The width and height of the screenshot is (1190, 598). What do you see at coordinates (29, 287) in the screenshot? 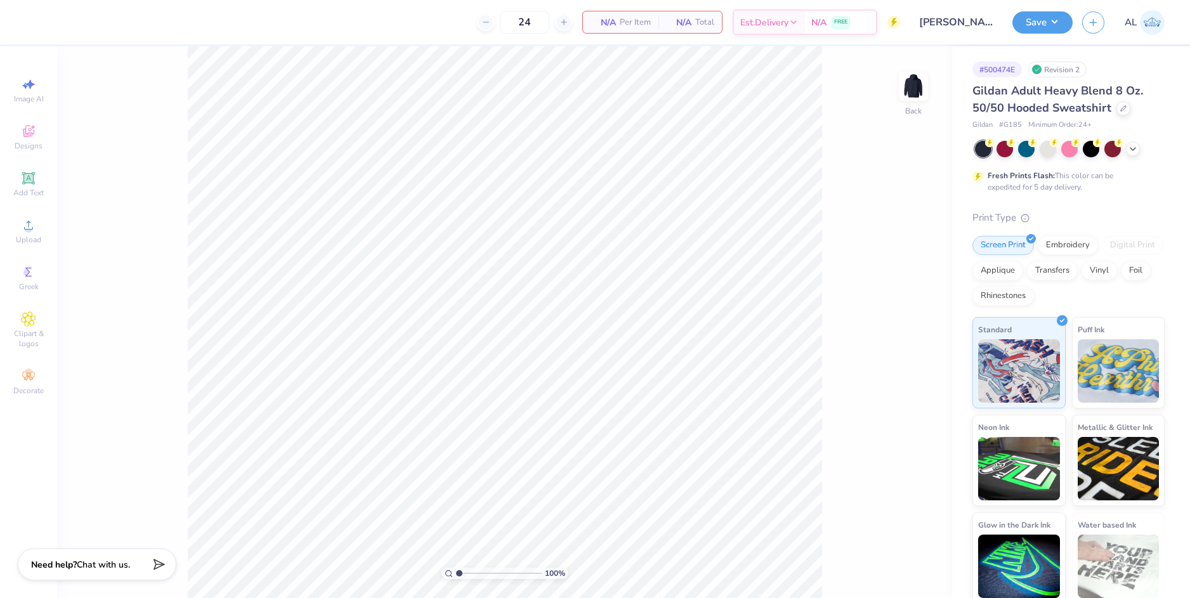
I see `span: Greek` at bounding box center [29, 287].